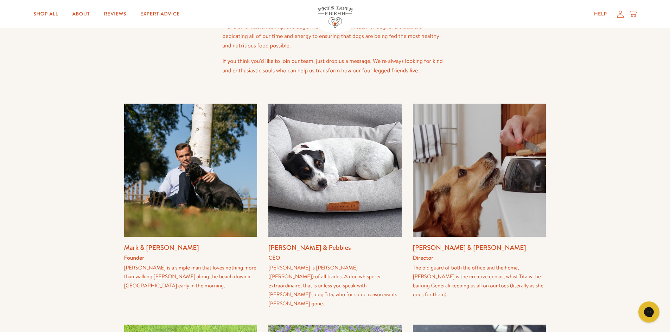 This screenshot has height=332, width=670. Describe the element at coordinates (81, 14) in the screenshot. I see `a: About` at that location.